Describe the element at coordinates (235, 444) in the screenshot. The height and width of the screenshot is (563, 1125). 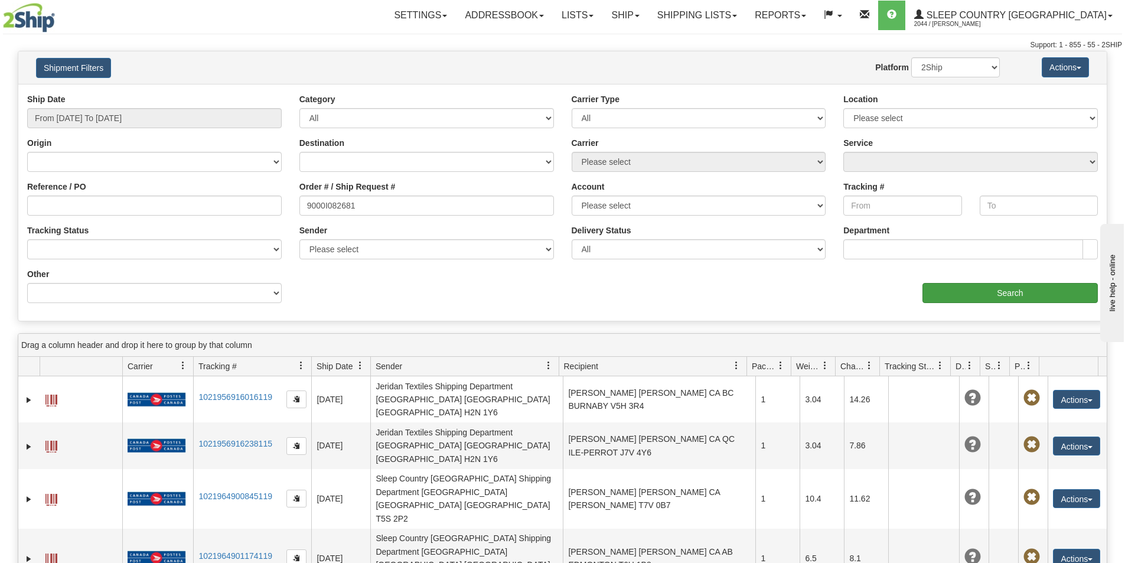
I see `a: 1021956916238115` at that location.